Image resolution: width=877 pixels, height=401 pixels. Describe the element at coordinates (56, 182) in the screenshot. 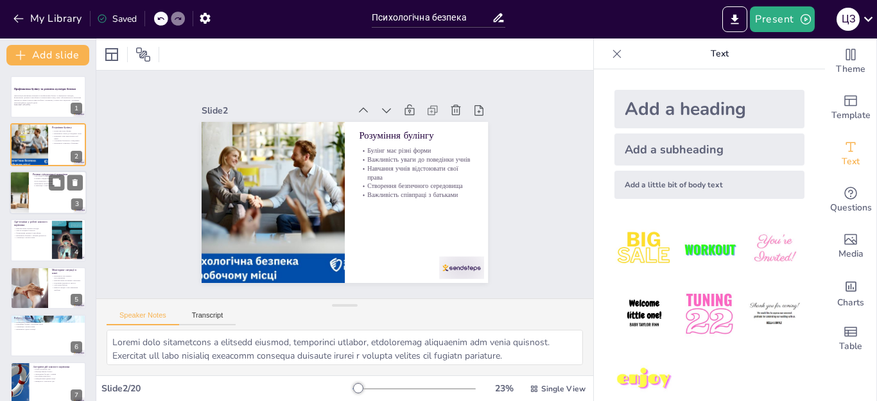

I see `button: Duplicate Slide` at that location.